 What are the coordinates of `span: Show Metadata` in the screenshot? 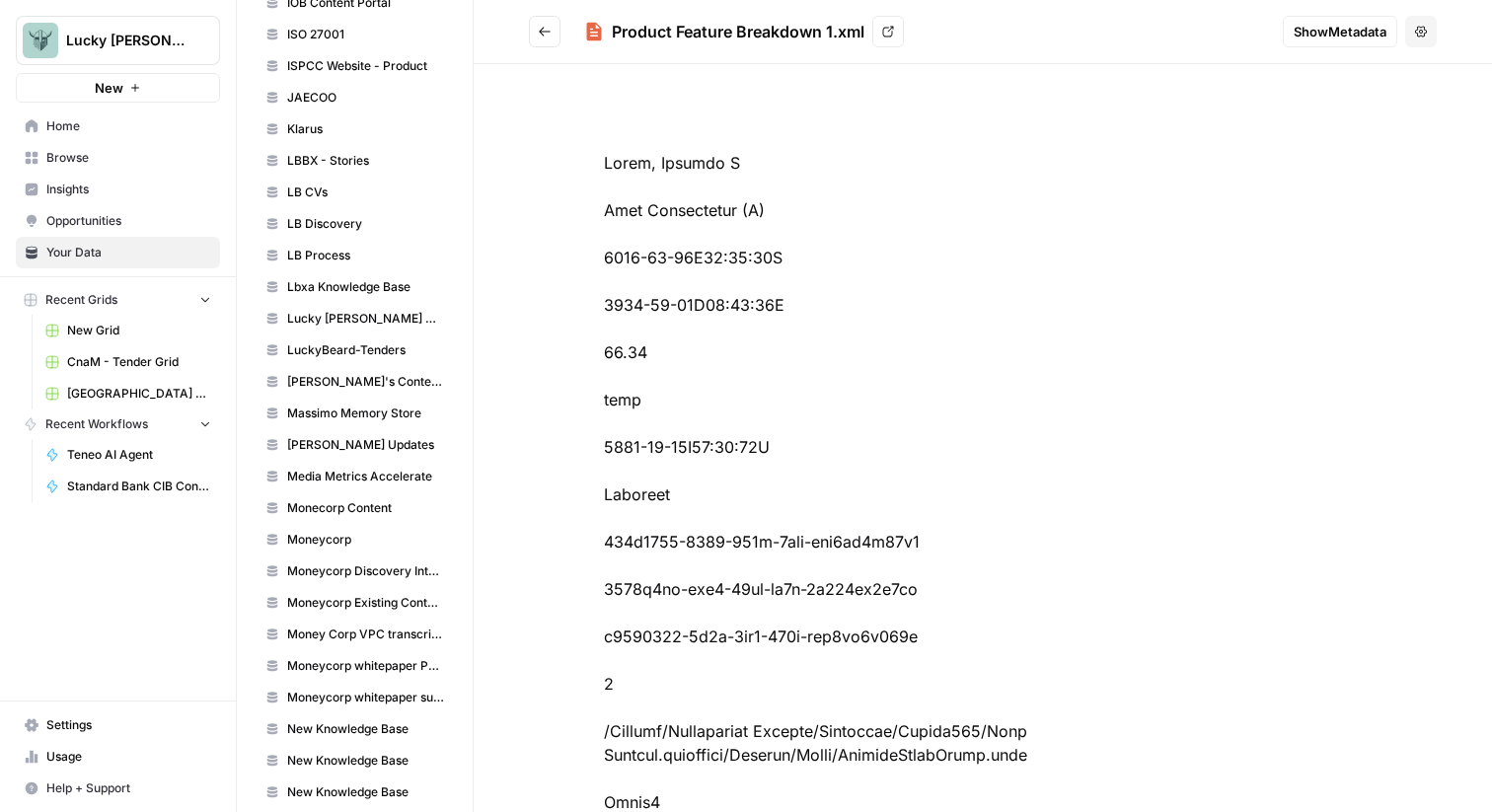 It's located at (1340, 32).